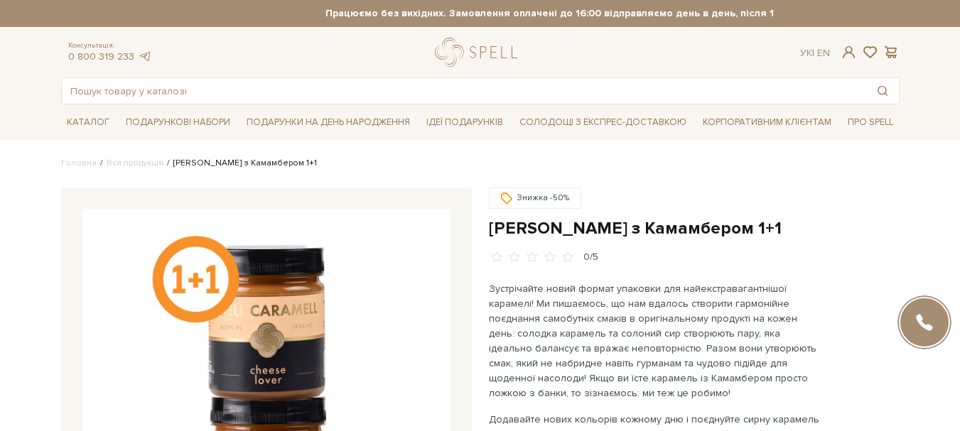 This screenshot has height=431, width=960. Describe the element at coordinates (602, 122) in the screenshot. I see `a: Солодощі з експрес-доставкою` at that location.